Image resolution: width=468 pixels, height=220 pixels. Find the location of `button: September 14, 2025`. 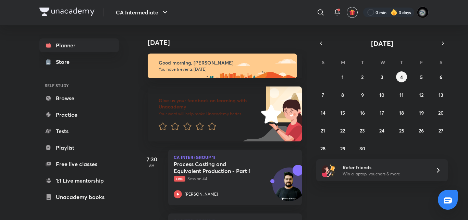

button: September 14, 2025 is located at coordinates (323, 112).